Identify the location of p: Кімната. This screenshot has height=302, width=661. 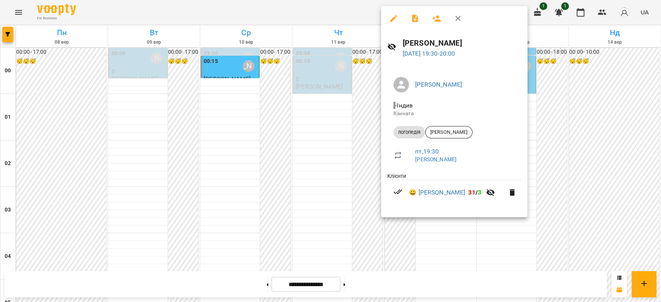
(454, 114).